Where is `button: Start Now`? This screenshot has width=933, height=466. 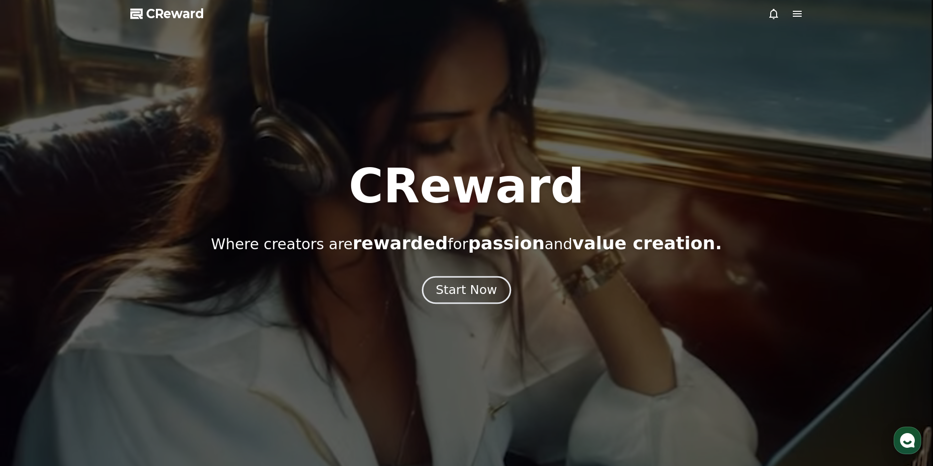
button: Start Now is located at coordinates (466, 290).